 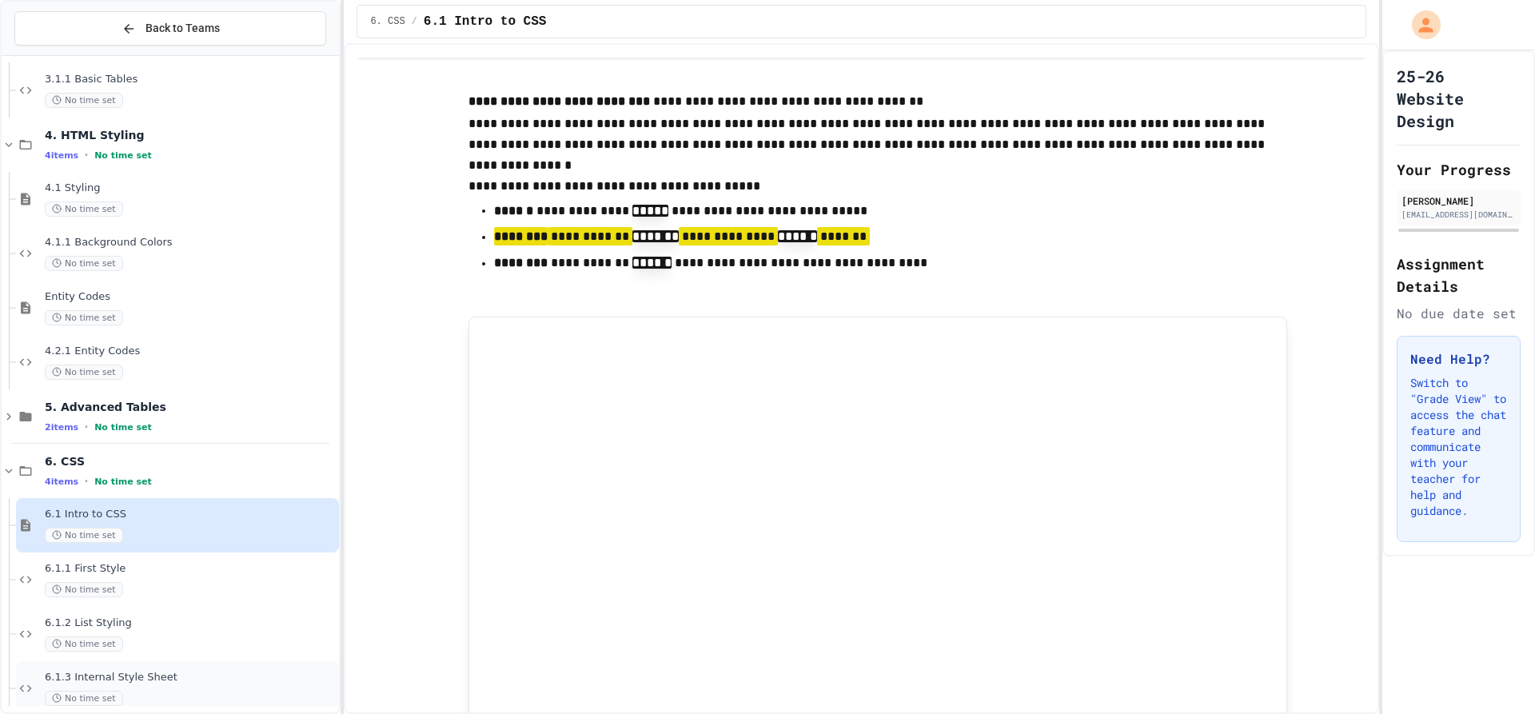 I want to click on span: 5. Advanced Tables, so click(x=190, y=407).